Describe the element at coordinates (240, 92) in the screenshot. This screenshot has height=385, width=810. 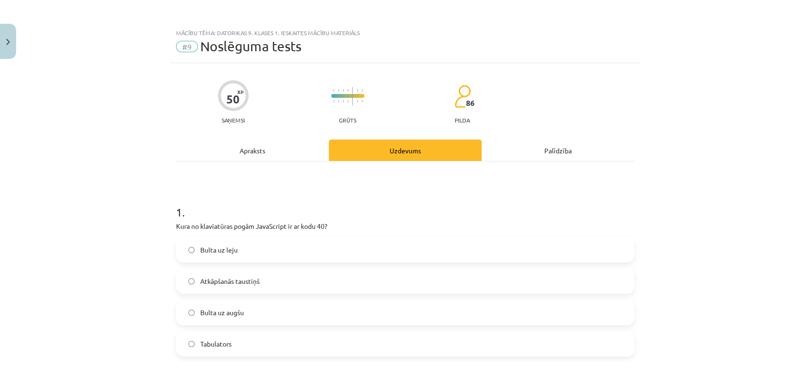
I see `span: XP` at that location.